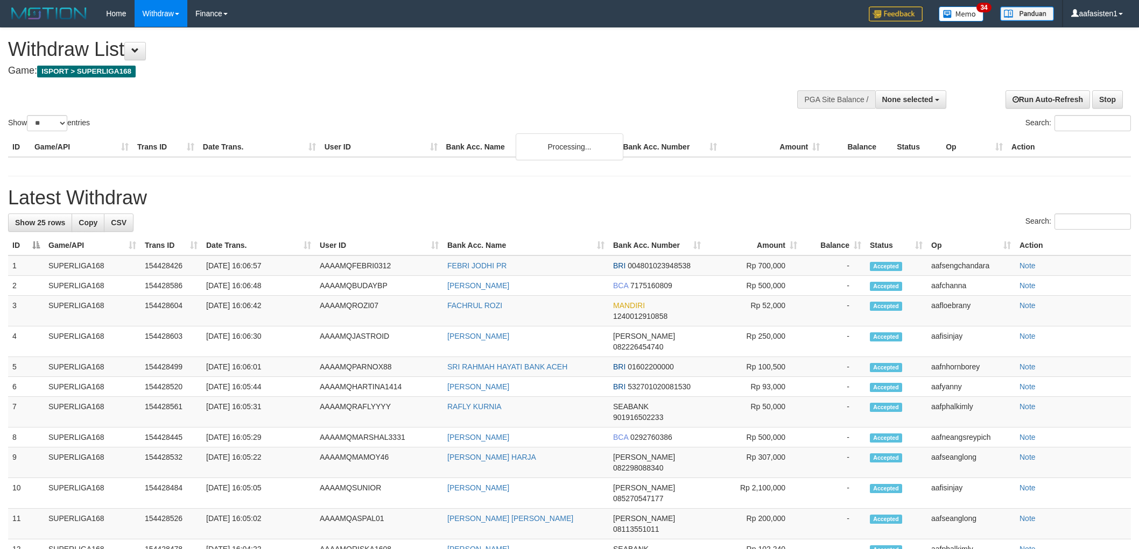  I want to click on th: Amount, so click(772, 147).